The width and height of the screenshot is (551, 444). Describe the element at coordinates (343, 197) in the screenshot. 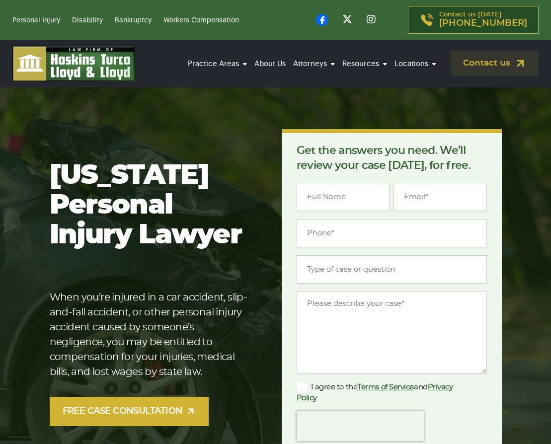

I see `input: Full Name` at that location.